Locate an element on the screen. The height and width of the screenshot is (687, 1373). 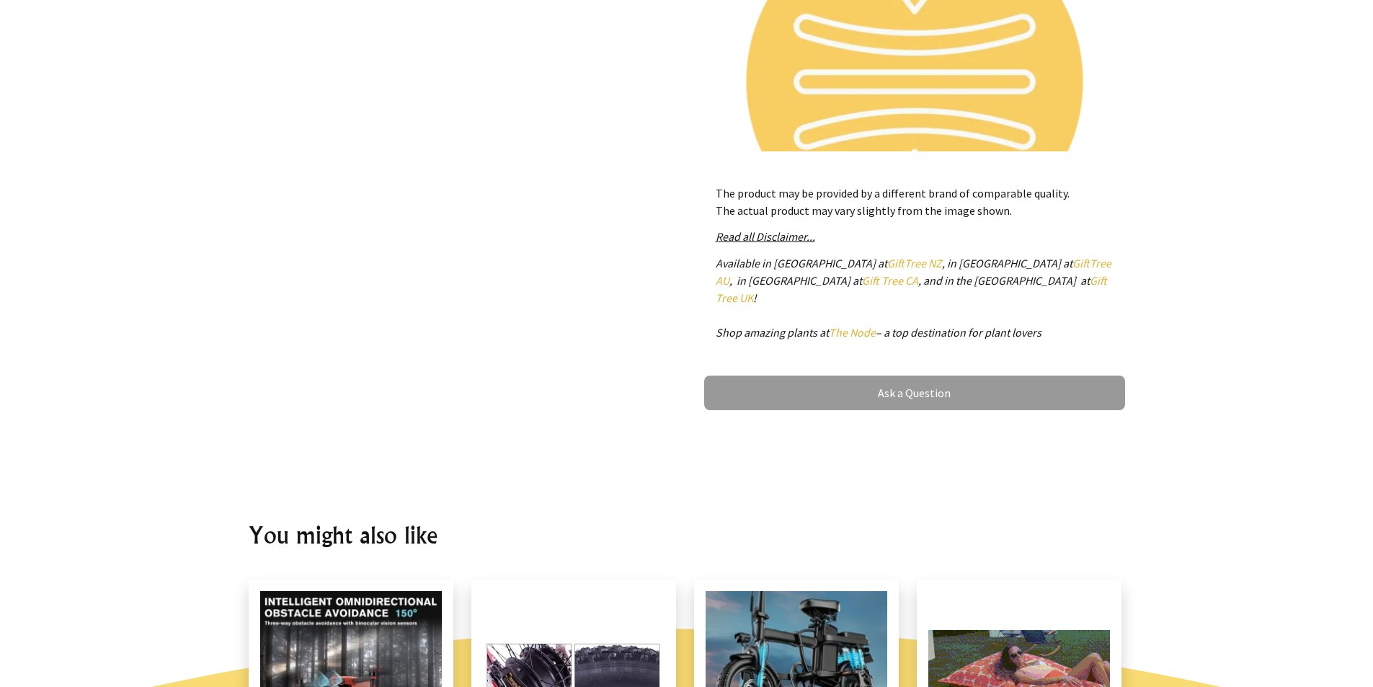
a: GiftTree AU is located at coordinates (913, 272).